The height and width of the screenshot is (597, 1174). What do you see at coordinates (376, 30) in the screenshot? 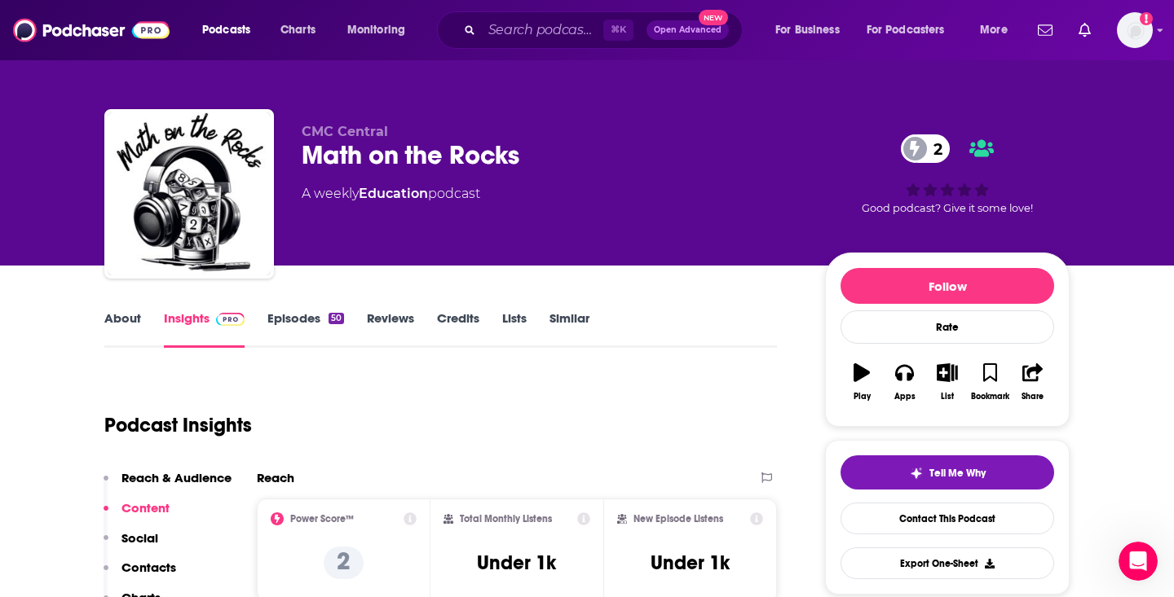
I see `span: Monitoring` at bounding box center [376, 30].